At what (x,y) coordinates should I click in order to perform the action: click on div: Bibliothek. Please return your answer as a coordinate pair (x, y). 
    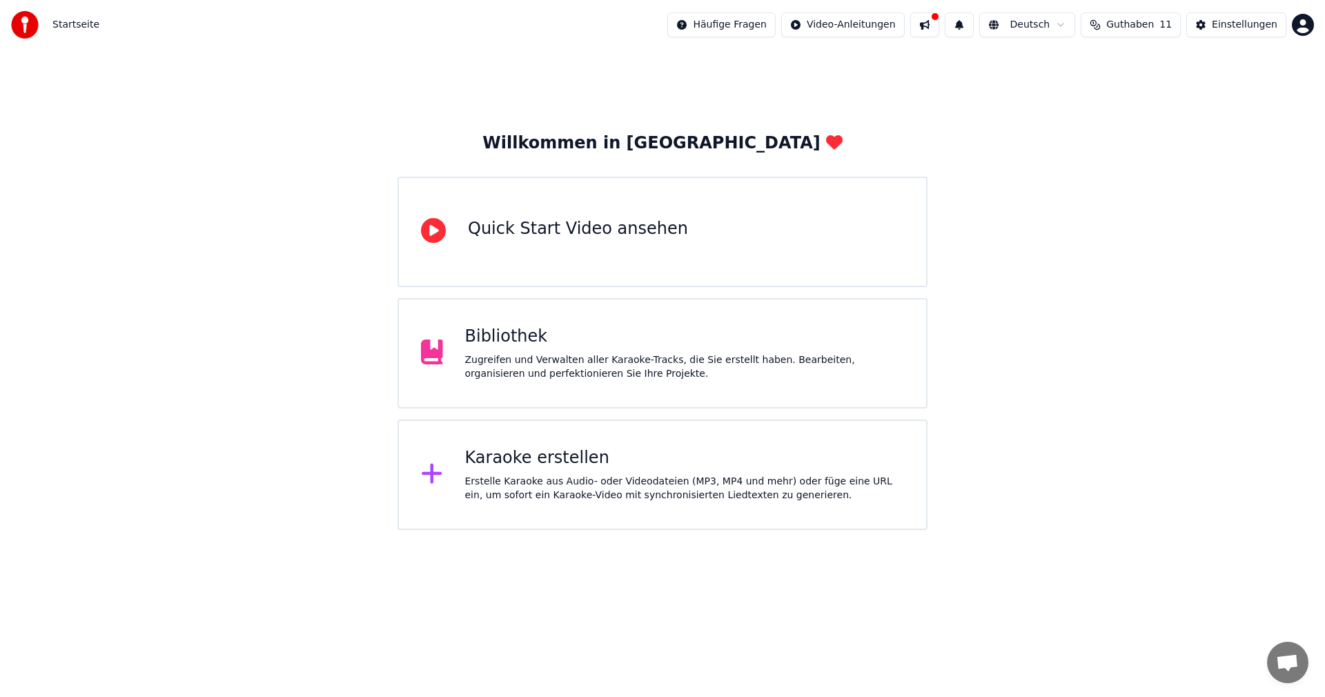
    Looking at the image, I should click on (685, 337).